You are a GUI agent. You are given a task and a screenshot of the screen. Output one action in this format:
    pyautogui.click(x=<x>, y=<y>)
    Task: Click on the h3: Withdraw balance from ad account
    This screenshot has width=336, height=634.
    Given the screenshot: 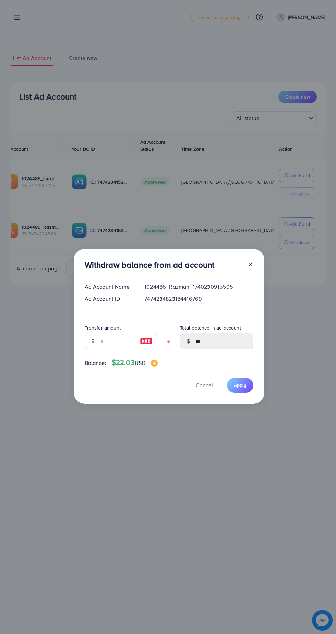 What is the action you would take?
    pyautogui.click(x=150, y=265)
    